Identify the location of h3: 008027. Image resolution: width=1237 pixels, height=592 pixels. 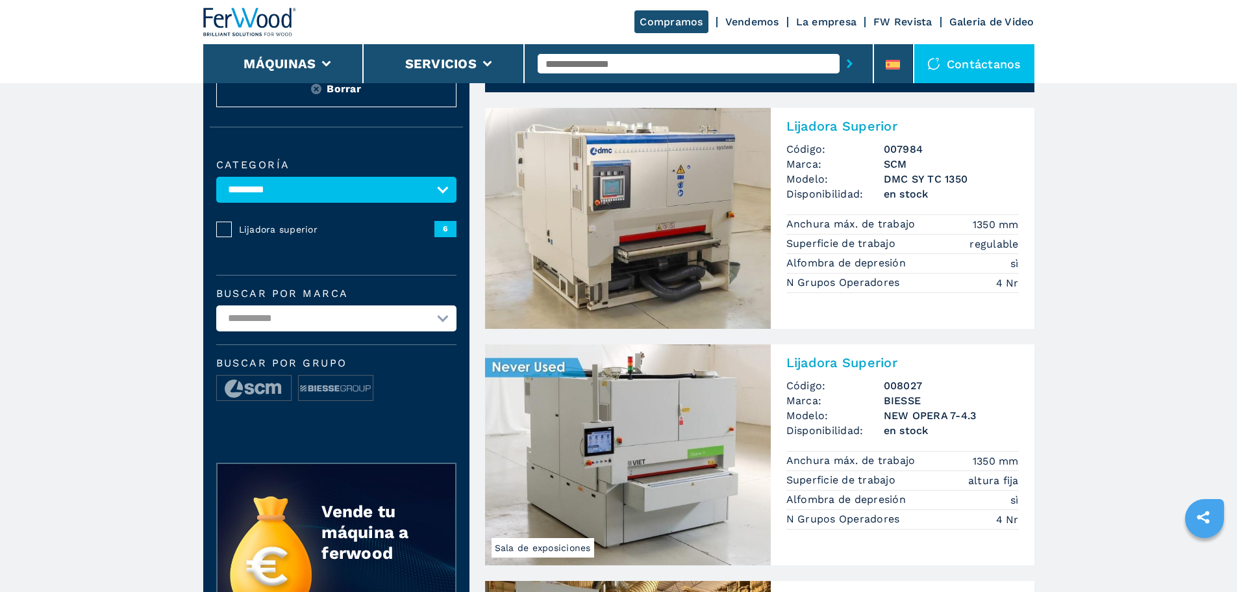
(951, 385).